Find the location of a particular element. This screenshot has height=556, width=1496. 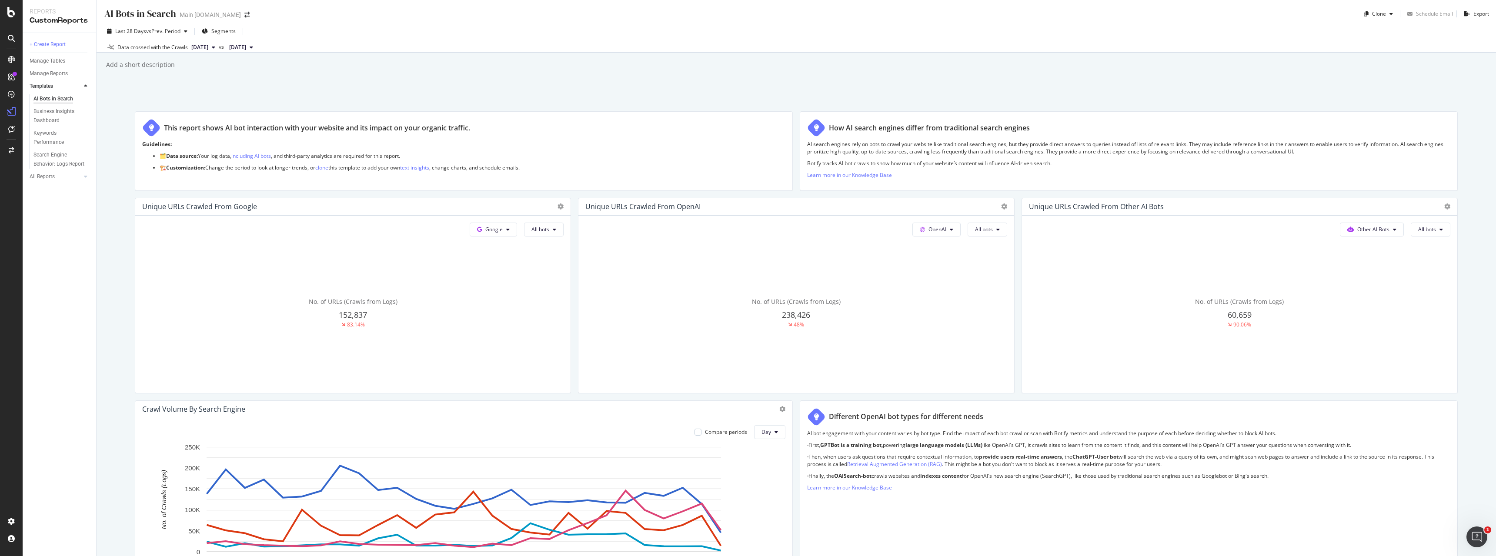

span: 2025 Aug. 17th is located at coordinates (237, 47).